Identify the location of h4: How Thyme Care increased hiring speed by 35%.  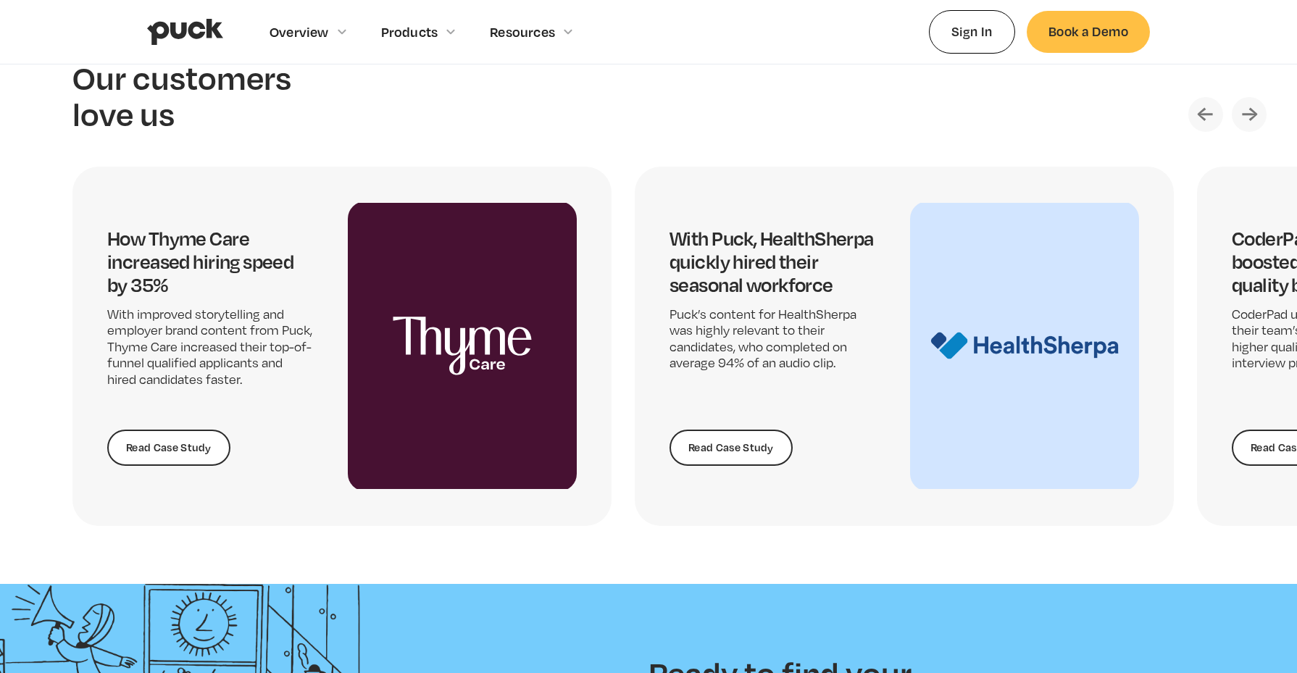
(210, 261).